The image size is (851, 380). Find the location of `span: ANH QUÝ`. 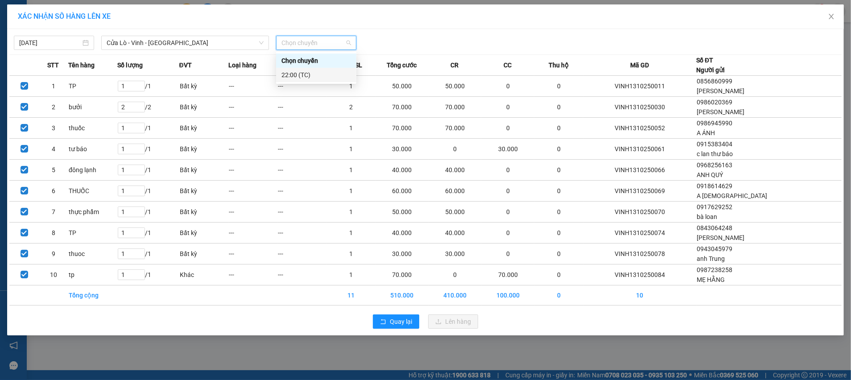

span: ANH QUÝ is located at coordinates (710, 175).